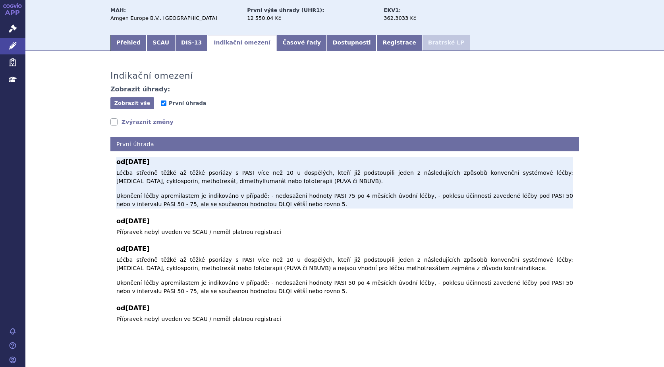 The image size is (664, 367). What do you see at coordinates (399, 43) in the screenshot?
I see `a: Registrace` at bounding box center [399, 43].